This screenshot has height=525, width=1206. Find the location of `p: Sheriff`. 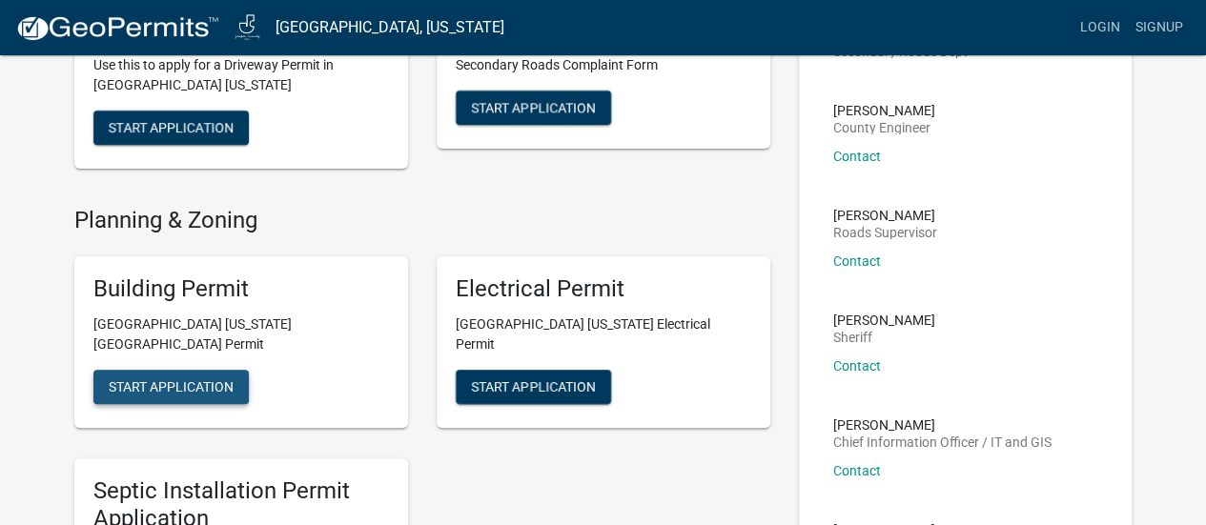

p: Sheriff is located at coordinates (884, 337).